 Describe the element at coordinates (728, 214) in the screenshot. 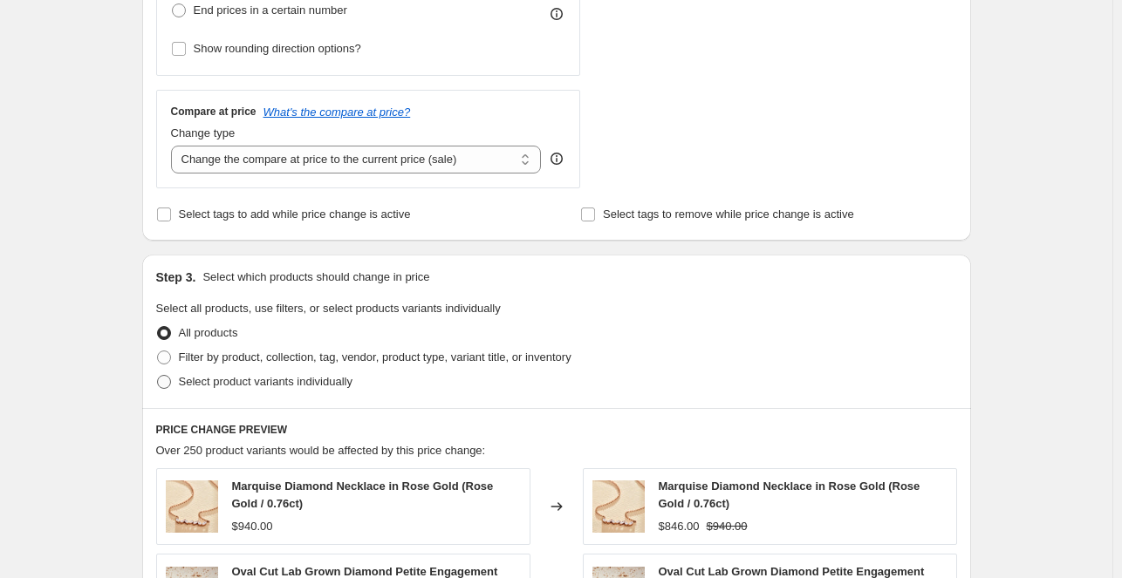

I see `span: Select tags to remove while price change is active` at that location.